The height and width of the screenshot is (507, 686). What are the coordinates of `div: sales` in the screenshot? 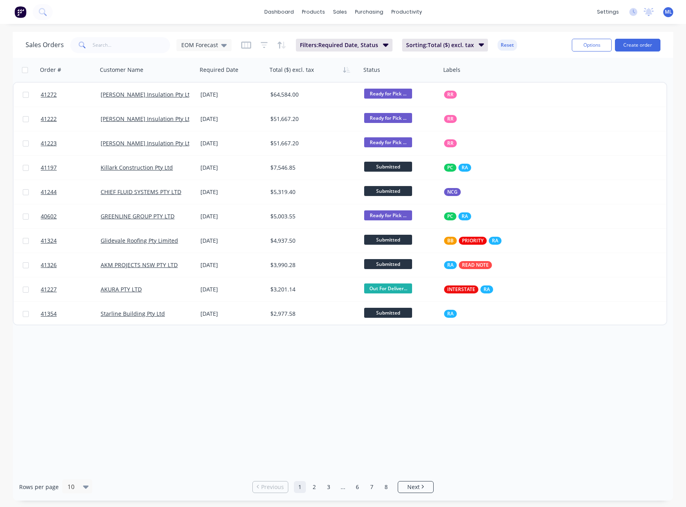 It's located at (340, 12).